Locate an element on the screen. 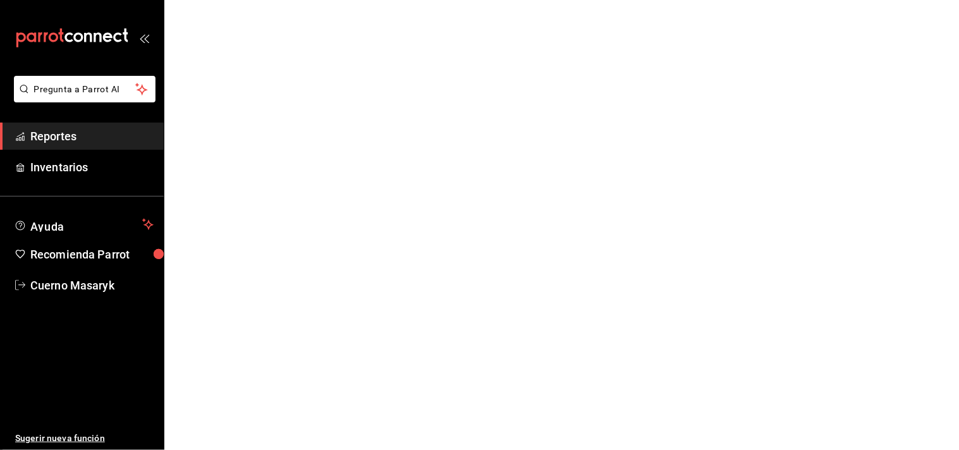 This screenshot has width=959, height=450. span: Inventarios is located at coordinates (92, 167).